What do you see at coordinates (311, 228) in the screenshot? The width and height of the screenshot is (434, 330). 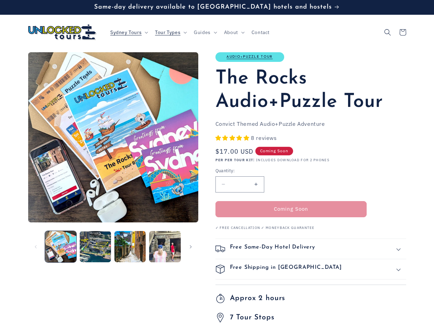 I see `p: ✓ Free Cancellation ✓ Moneyback Guarantee` at bounding box center [311, 228].